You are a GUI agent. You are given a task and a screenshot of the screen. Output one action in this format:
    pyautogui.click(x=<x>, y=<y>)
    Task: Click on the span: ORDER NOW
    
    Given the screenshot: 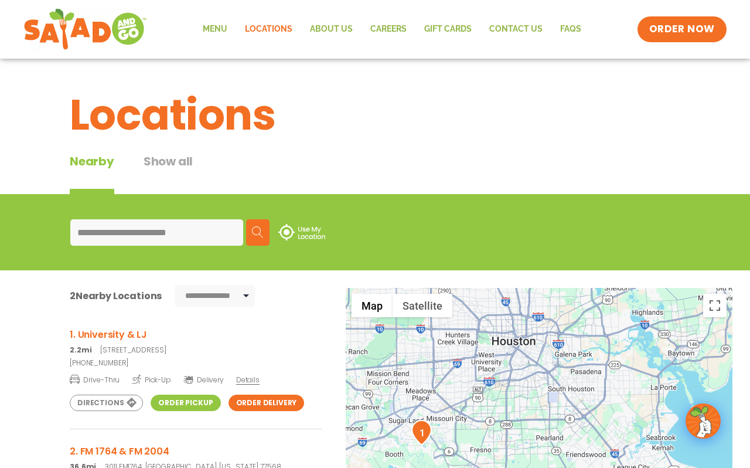 What is the action you would take?
    pyautogui.click(x=682, y=29)
    